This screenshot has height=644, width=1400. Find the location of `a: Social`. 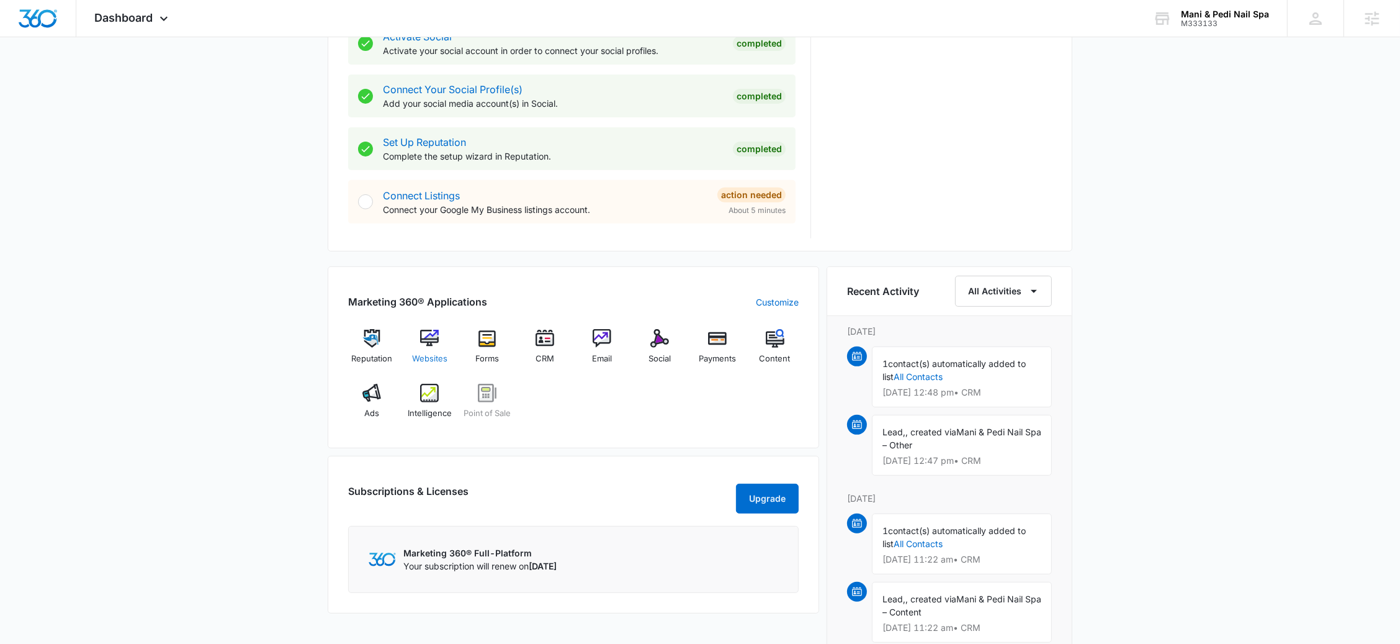

a: Social is located at coordinates (660, 351).